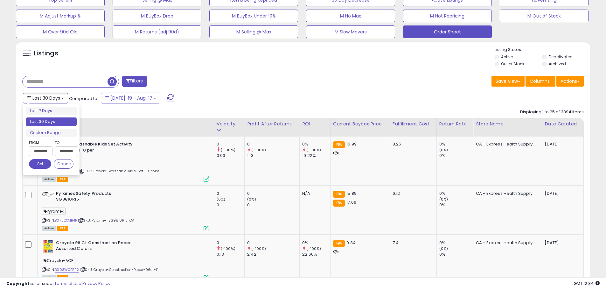 The width and height of the screenshot is (606, 290). I want to click on button: M Out of Stock, so click(544, 16).